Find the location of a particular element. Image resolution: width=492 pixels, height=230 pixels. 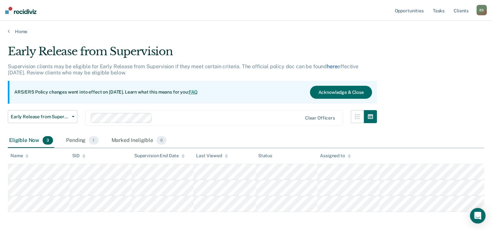

span: 1 is located at coordinates (93, 140).